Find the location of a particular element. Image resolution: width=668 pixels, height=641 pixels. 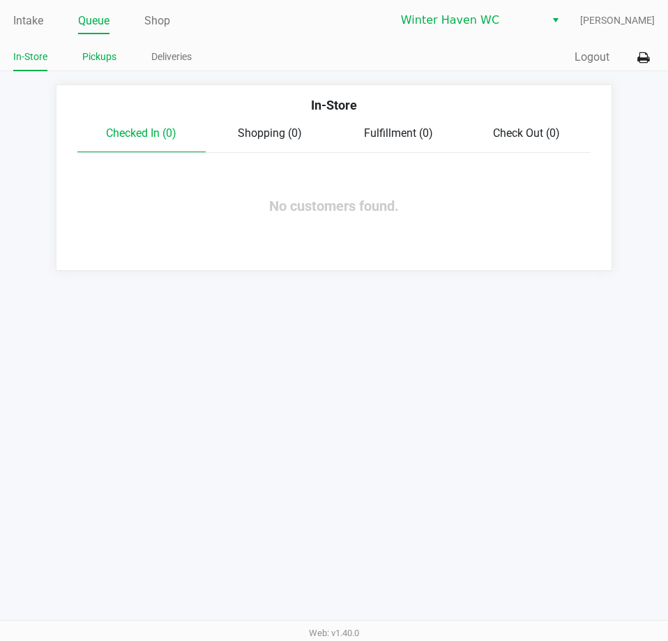

span: Fulfillment (0) is located at coordinates (398, 133).